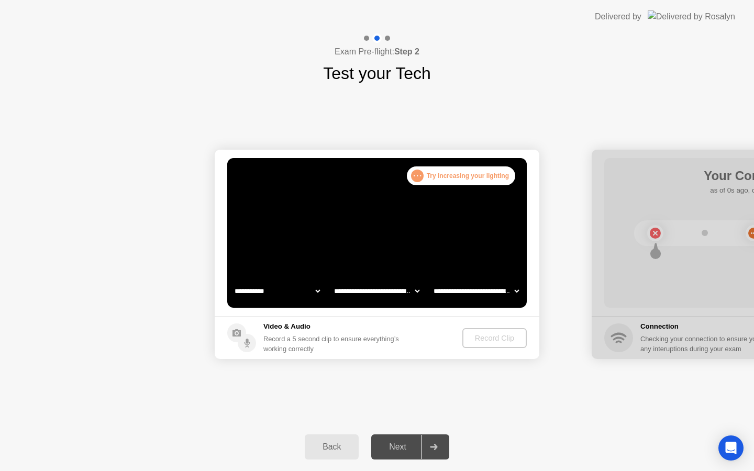  Describe the element at coordinates (398, 447) in the screenshot. I see `div: Next` at that location.